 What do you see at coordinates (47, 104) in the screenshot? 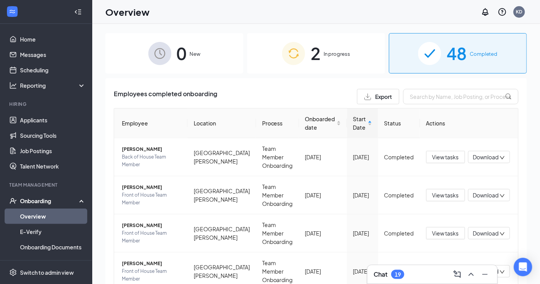
I see `div: Hiring` at bounding box center [47, 104].